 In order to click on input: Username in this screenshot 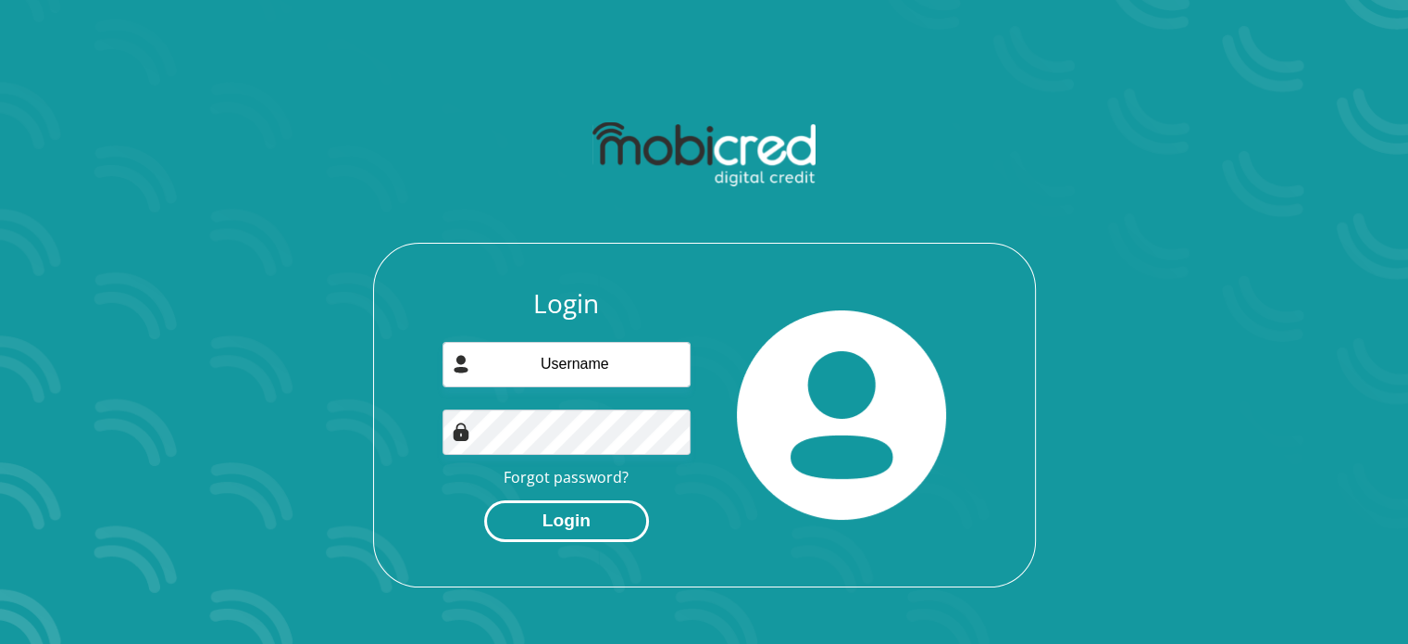, I will do `click(567, 364)`.